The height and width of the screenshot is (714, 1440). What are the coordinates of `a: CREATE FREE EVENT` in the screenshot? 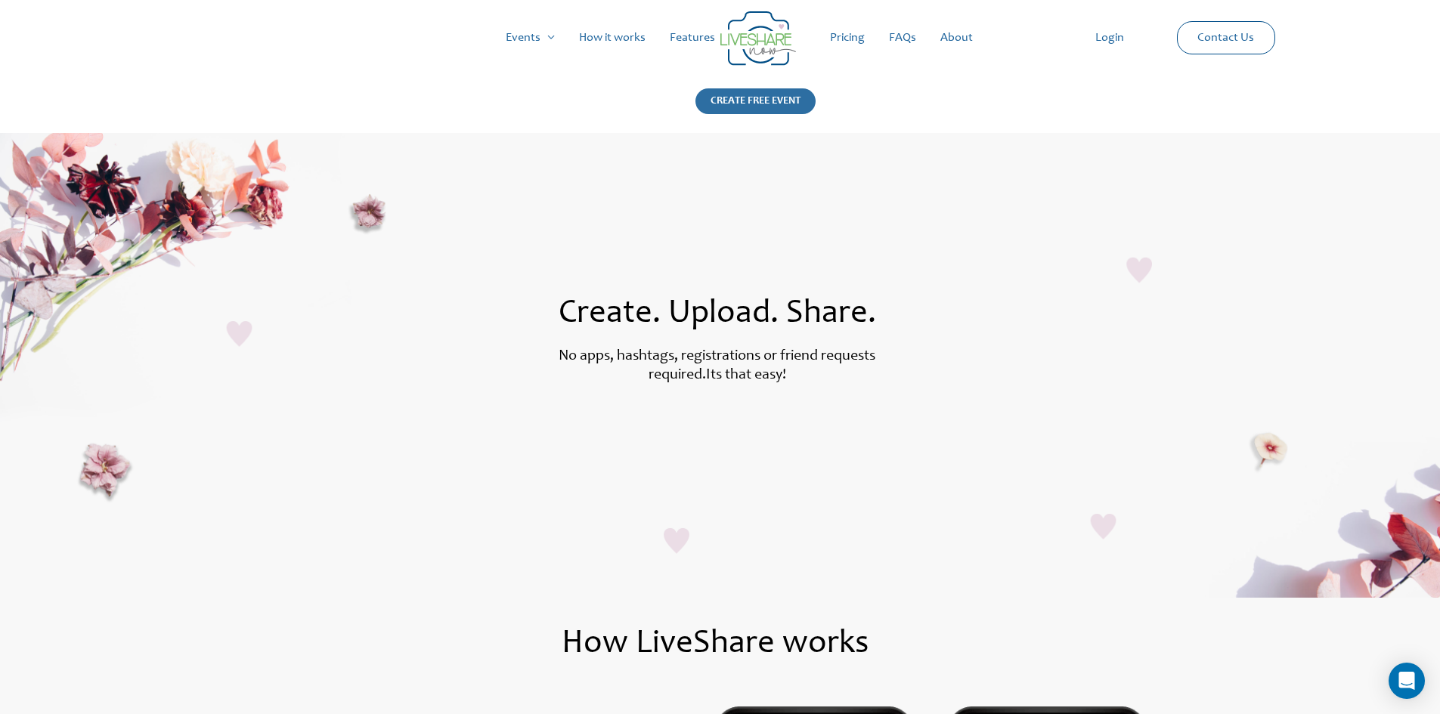 It's located at (755, 110).